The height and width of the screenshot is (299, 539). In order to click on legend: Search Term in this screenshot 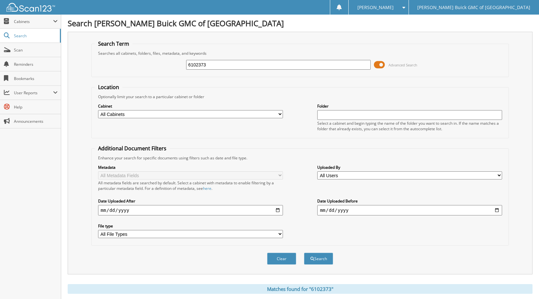, I will do `click(114, 44)`.